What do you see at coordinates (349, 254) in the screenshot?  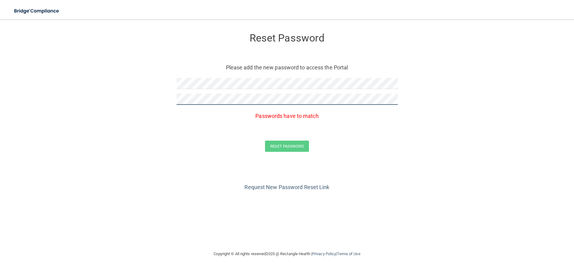 I see `a: Terms of Use` at bounding box center [349, 254].